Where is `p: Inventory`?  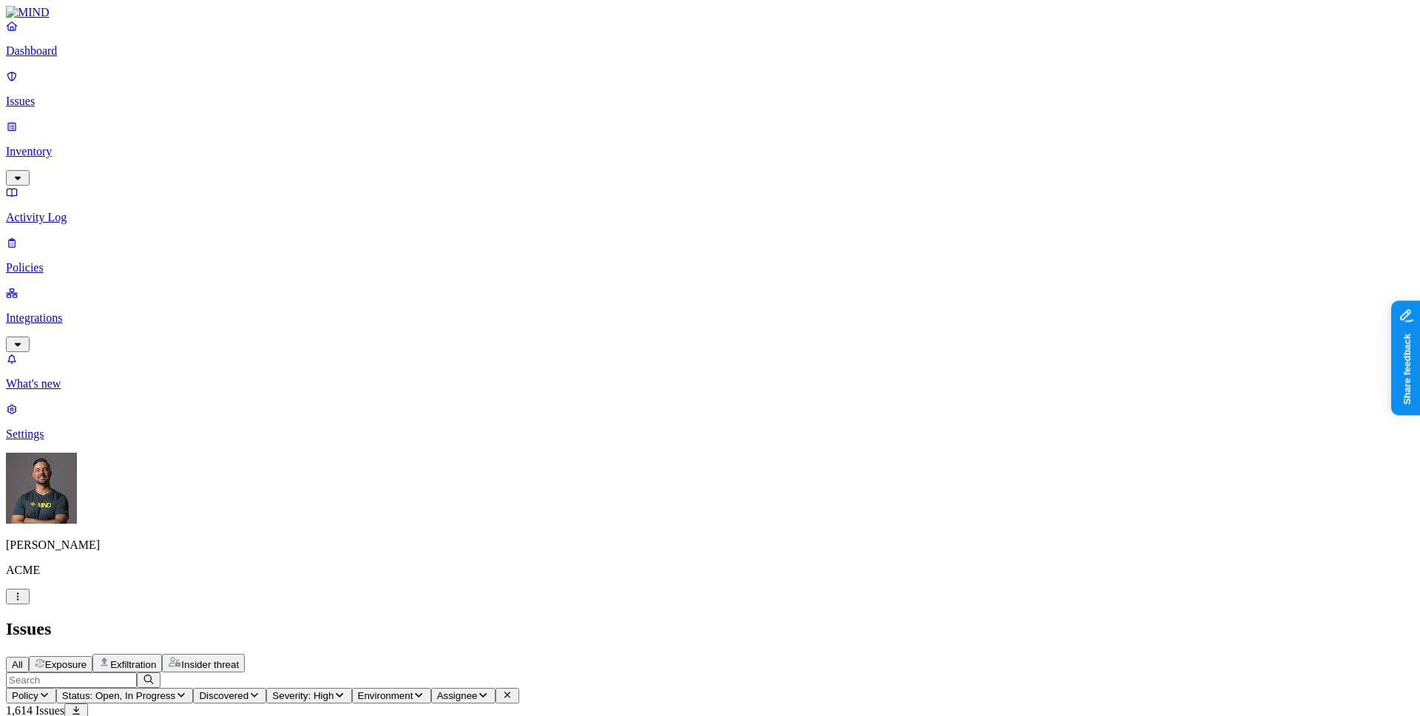 p: Inventory is located at coordinates (710, 152).